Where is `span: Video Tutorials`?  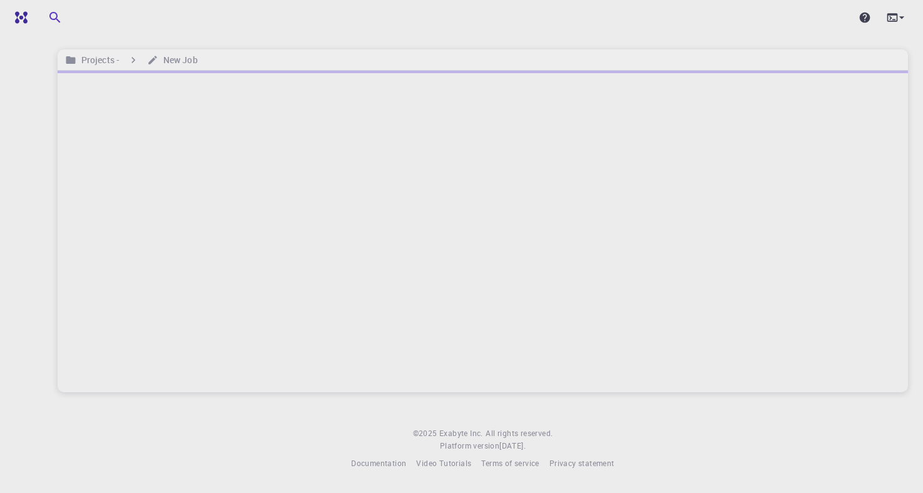 span: Video Tutorials is located at coordinates (444, 463).